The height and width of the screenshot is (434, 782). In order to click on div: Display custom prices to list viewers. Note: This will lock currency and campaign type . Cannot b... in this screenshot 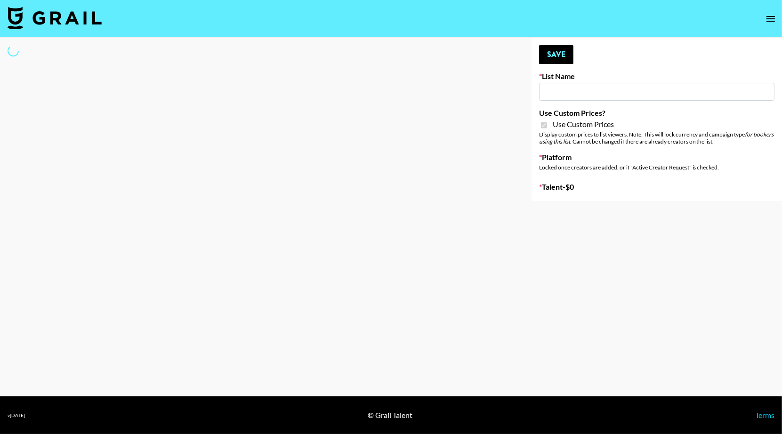, I will do `click(657, 138)`.